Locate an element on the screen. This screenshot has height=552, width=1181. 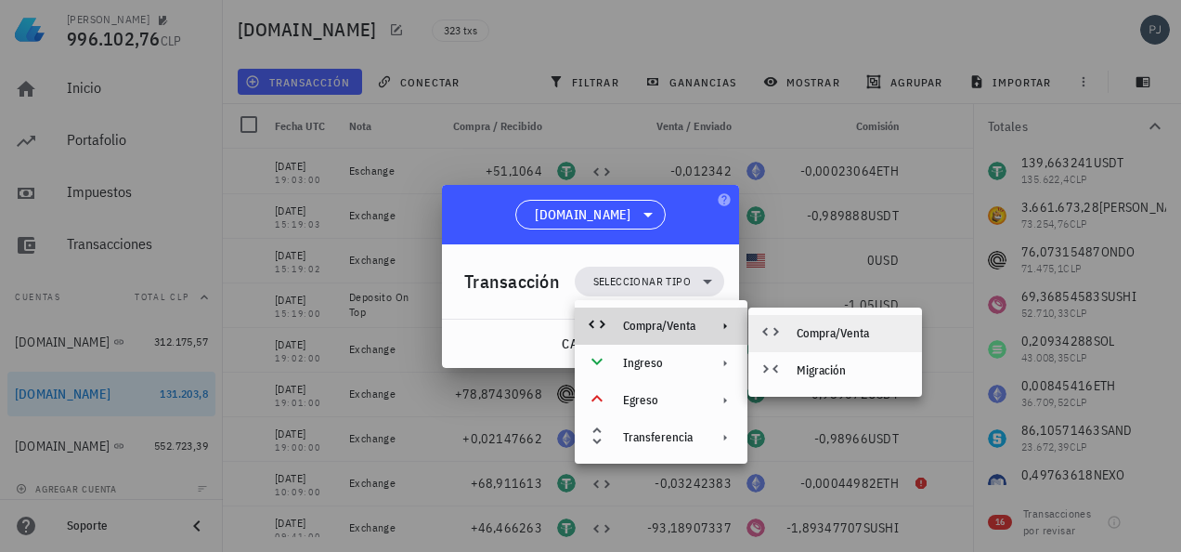
div: Migración is located at coordinates (851, 370).